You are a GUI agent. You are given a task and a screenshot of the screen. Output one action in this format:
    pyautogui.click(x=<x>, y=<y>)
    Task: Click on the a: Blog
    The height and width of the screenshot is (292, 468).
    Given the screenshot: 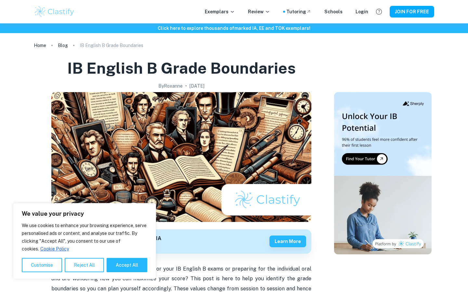 What is the action you would take?
    pyautogui.click(x=63, y=45)
    